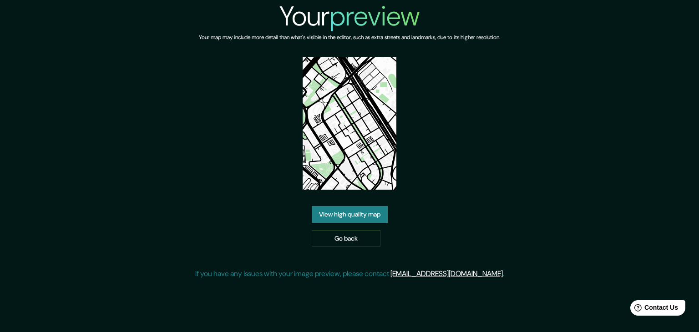  What do you see at coordinates (350, 123) in the screenshot?
I see `img: created-map-preview` at bounding box center [350, 123].